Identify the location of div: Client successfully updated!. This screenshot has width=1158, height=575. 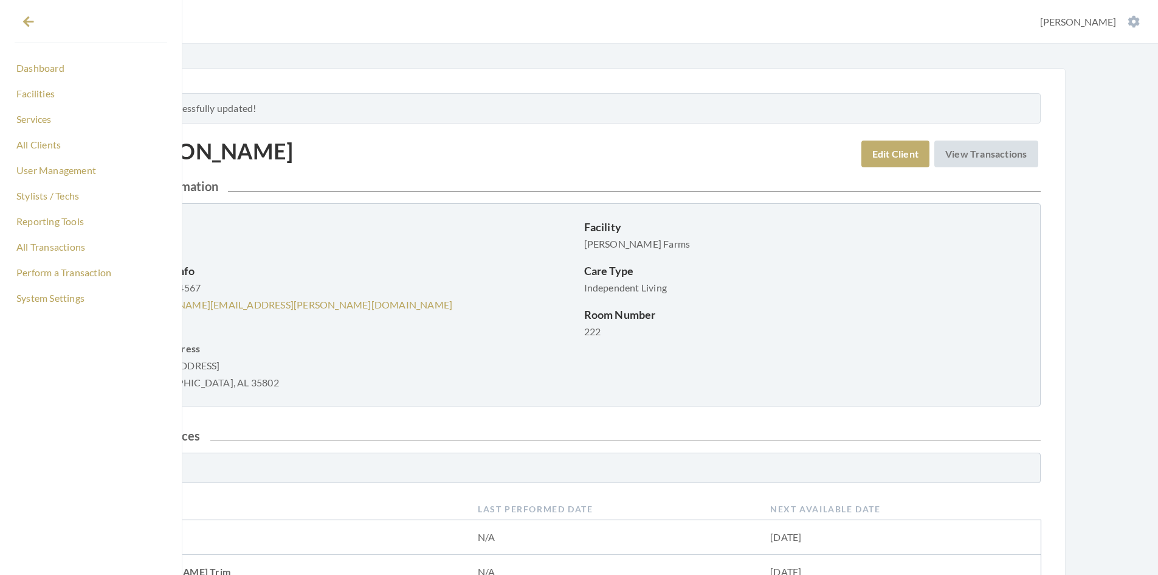
(579, 108).